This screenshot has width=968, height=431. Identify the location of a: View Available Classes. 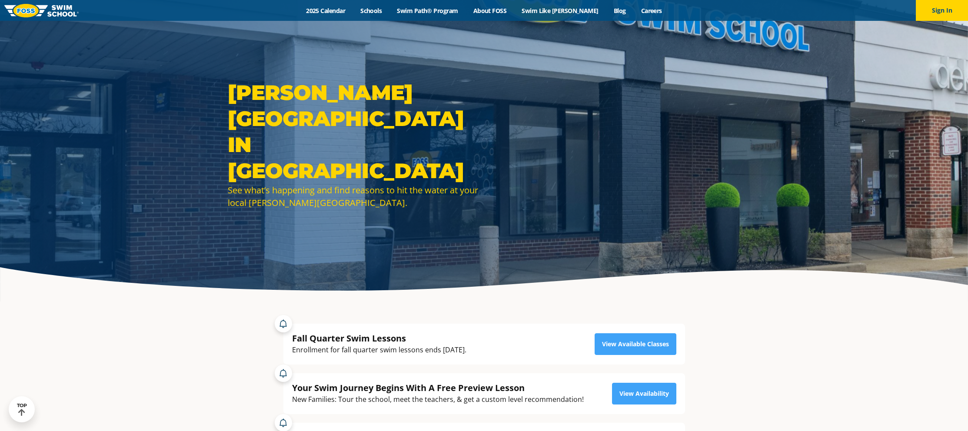
(636, 344).